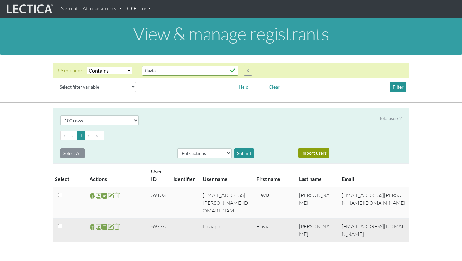  Describe the element at coordinates (231, 135) in the screenshot. I see `ul: Pagination` at that location.